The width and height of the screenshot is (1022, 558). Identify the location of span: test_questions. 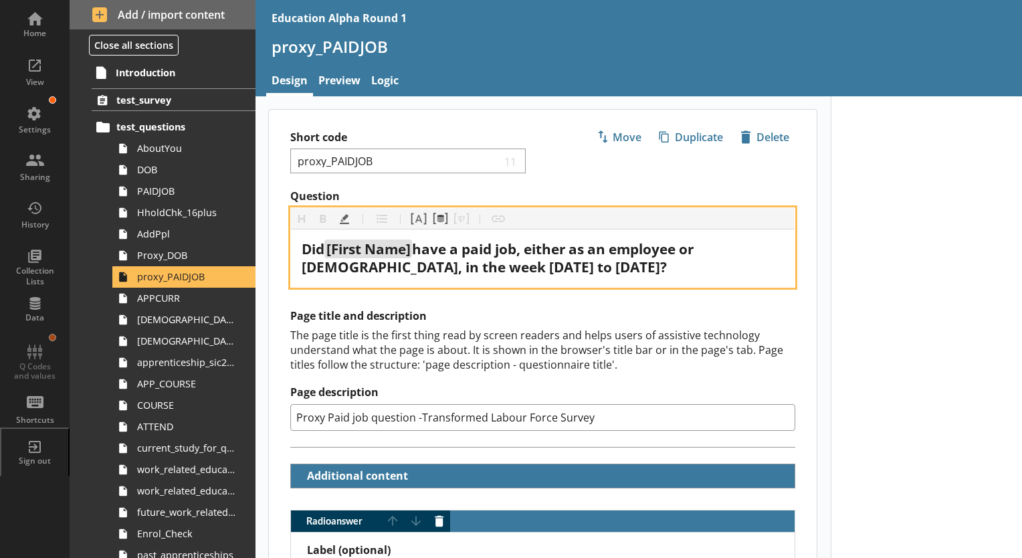
(174, 126).